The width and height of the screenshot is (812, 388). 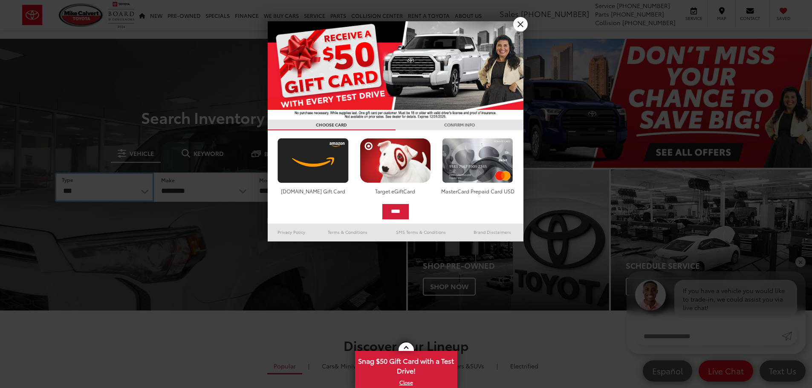 What do you see at coordinates (460, 125) in the screenshot?
I see `h3: CONFIRM INFO` at bounding box center [460, 125].